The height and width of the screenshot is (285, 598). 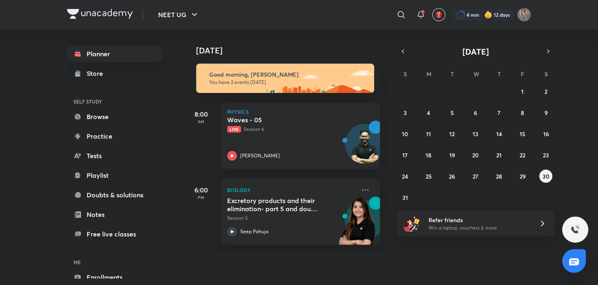 What do you see at coordinates (114, 263) in the screenshot?
I see `h6: ME` at bounding box center [114, 263].